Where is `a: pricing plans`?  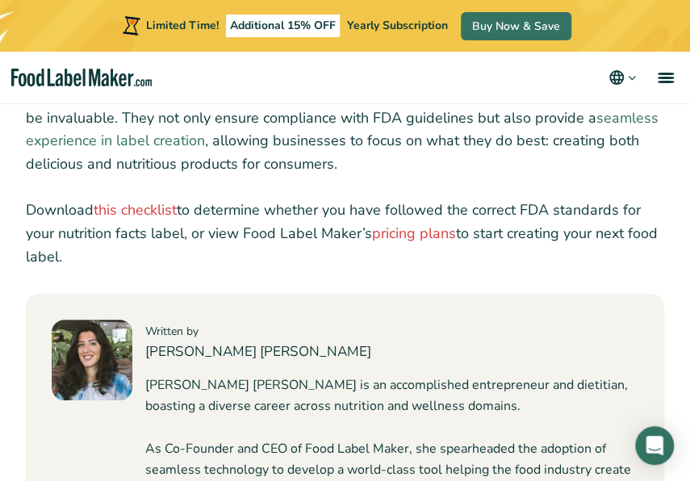 a: pricing plans is located at coordinates (414, 233).